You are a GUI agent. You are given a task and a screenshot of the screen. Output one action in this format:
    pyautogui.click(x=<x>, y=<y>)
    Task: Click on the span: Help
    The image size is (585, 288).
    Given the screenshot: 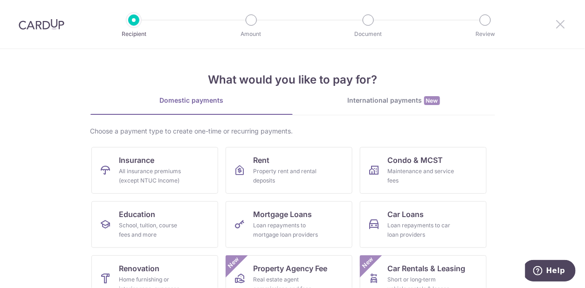 What is the action you would take?
    pyautogui.click(x=30, y=11)
    